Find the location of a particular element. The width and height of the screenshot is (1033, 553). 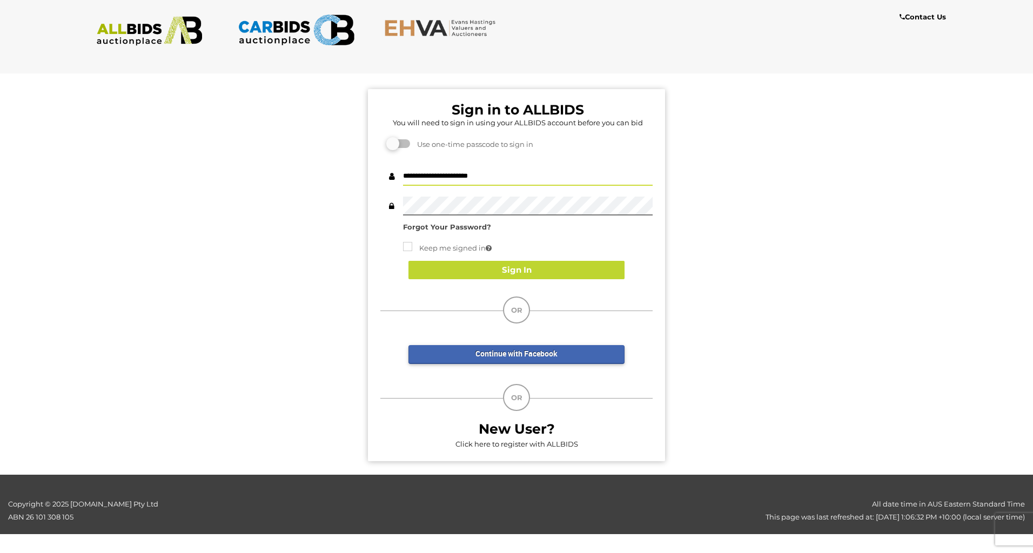

img: CARBIDS.com.au is located at coordinates (296, 30).